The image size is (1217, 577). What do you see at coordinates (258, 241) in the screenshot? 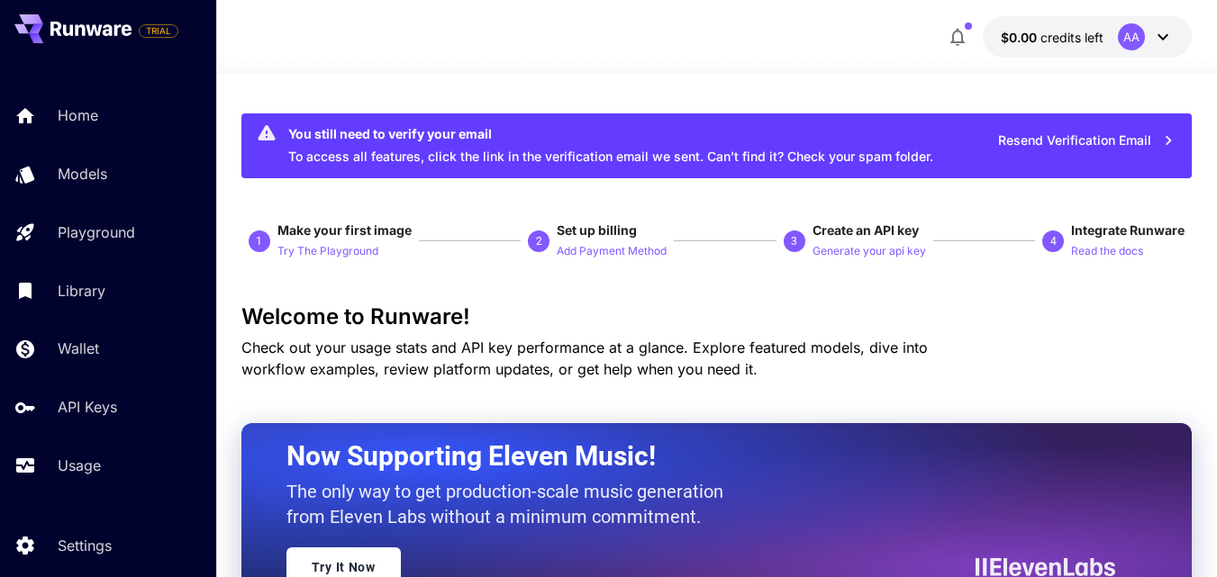
I see `p: 1` at bounding box center [258, 241].